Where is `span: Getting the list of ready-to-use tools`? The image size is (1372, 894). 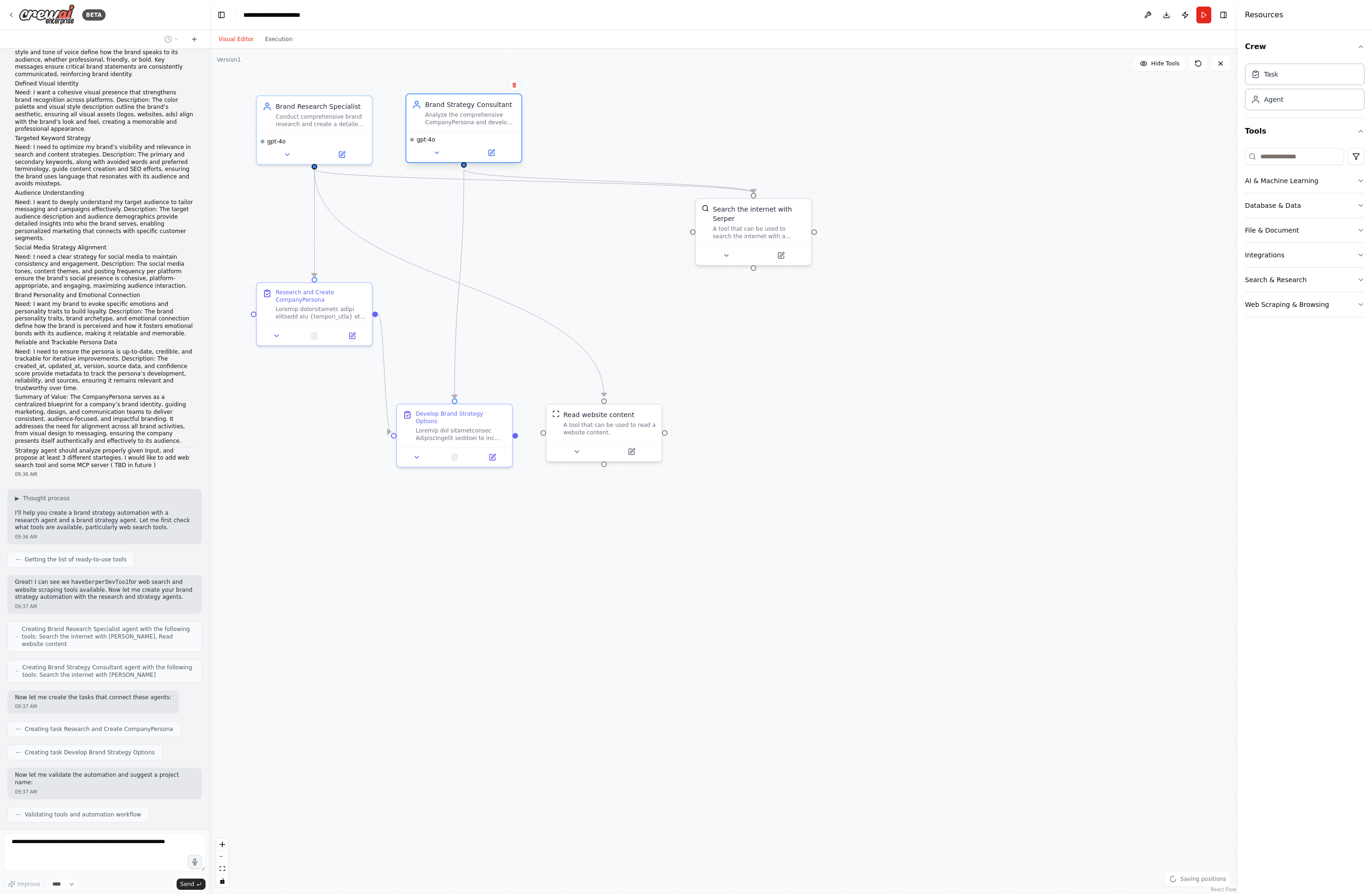
span: Getting the list of ready-to-use tools is located at coordinates (76, 559).